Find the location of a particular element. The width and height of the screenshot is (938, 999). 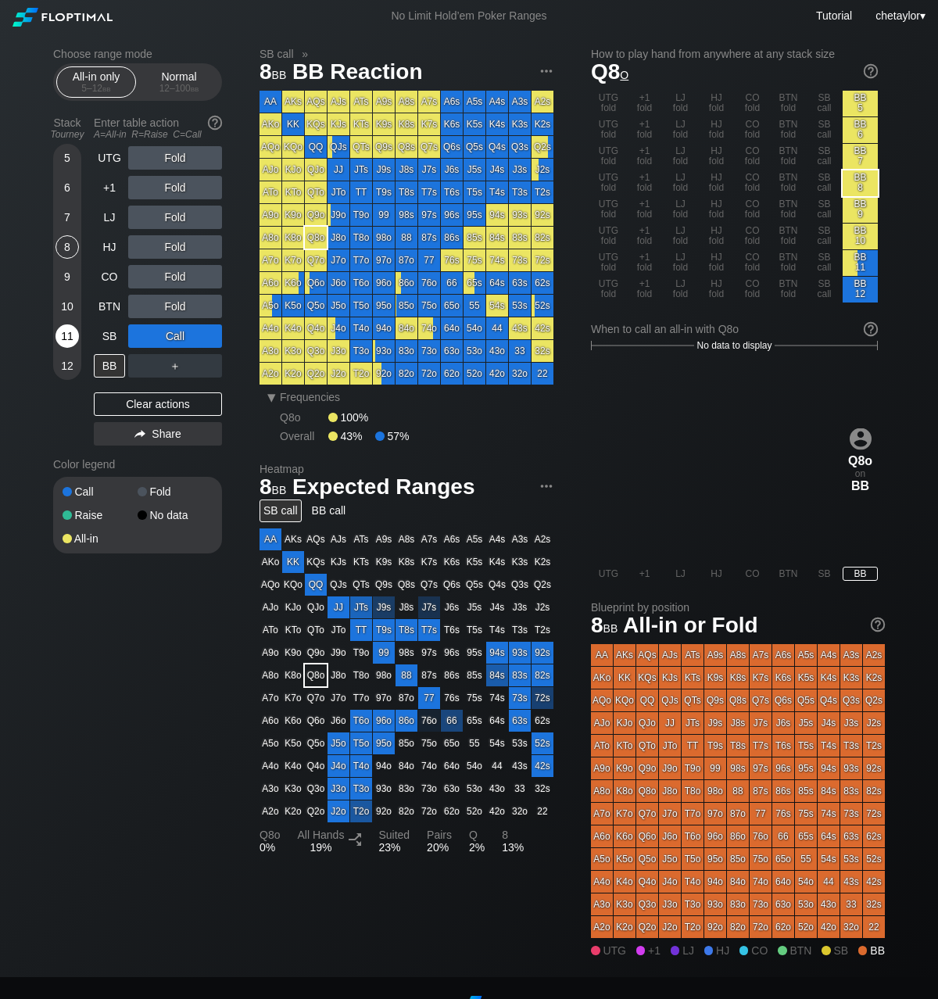

div: 54o is located at coordinates (474, 328).